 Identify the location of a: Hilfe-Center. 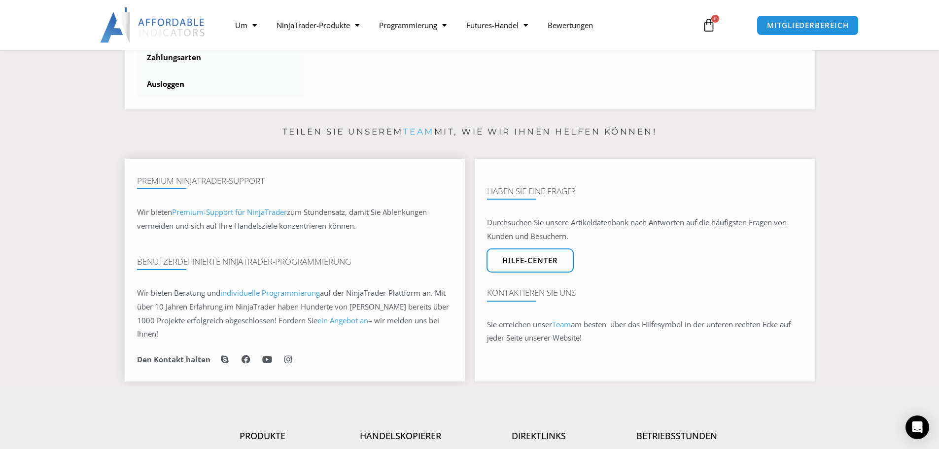
(530, 260).